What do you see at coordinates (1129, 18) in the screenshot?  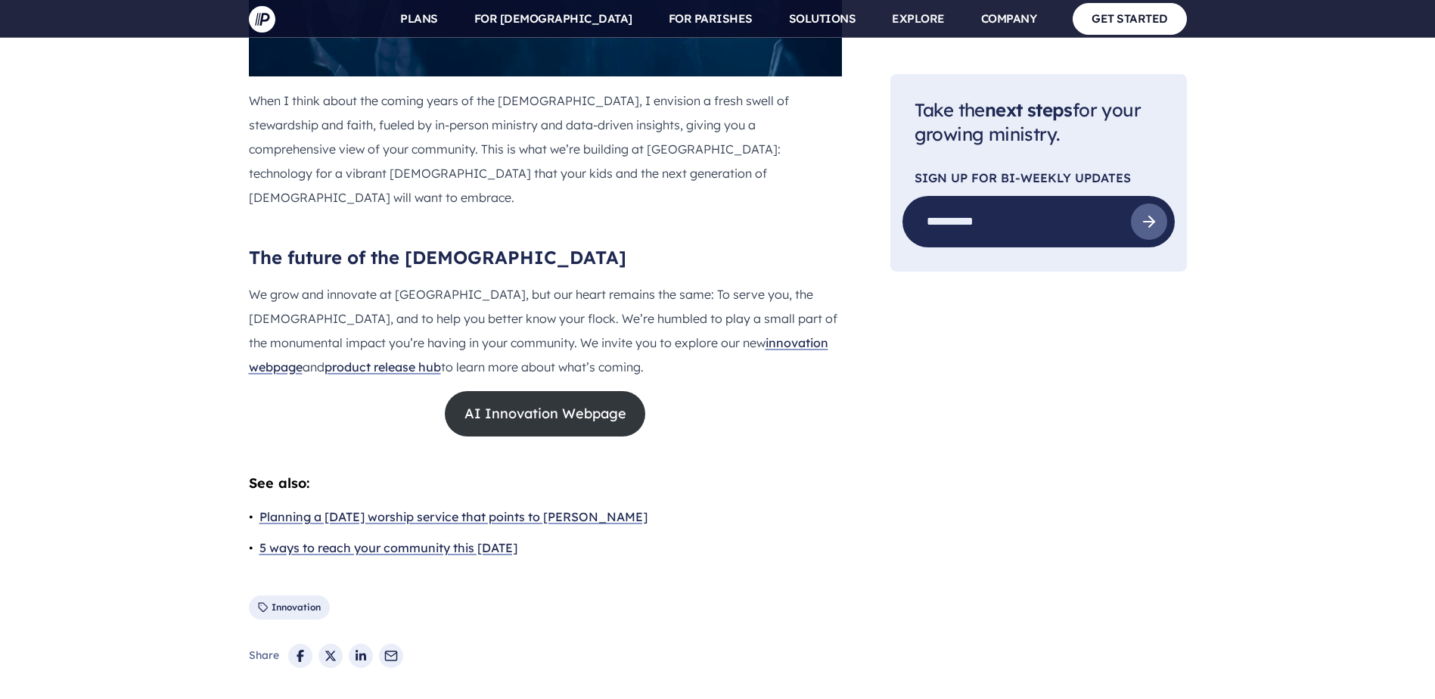 I see `a: GET STARTED` at bounding box center [1129, 18].